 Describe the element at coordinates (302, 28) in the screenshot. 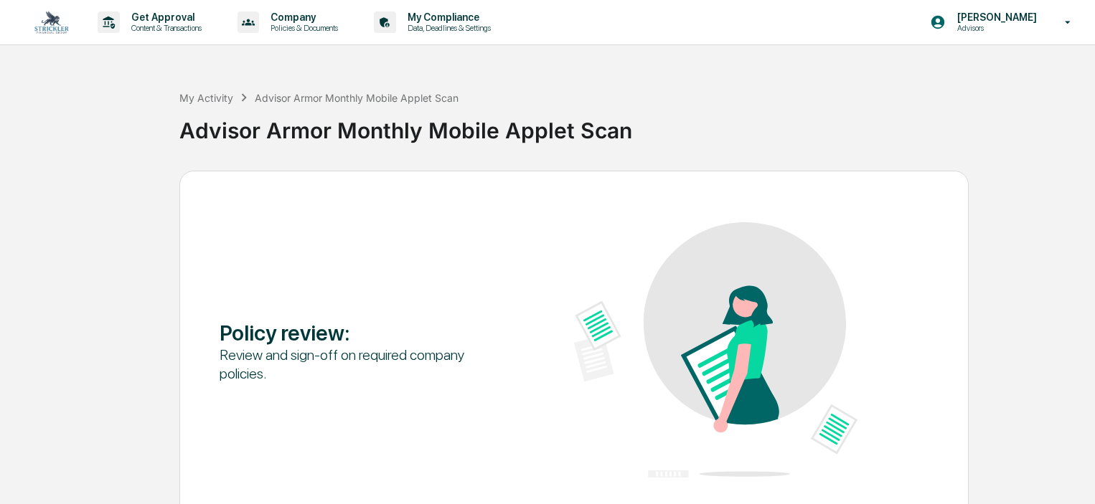

I see `p: Policies & Documents` at that location.